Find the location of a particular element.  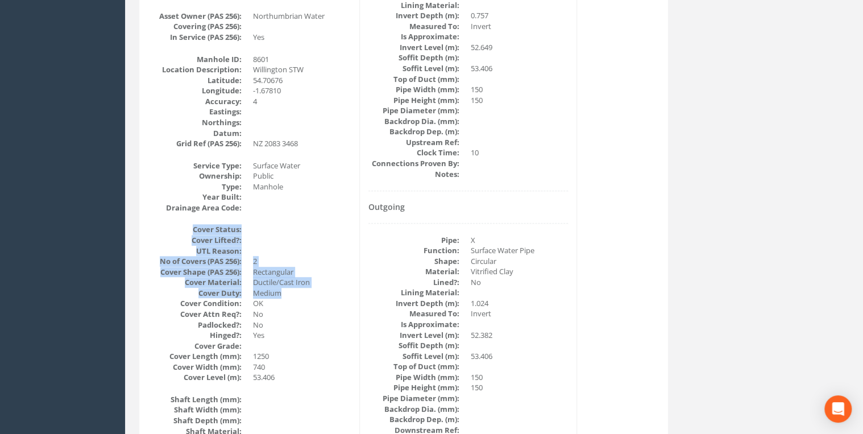

dt: Northings: is located at coordinates (196, 122).